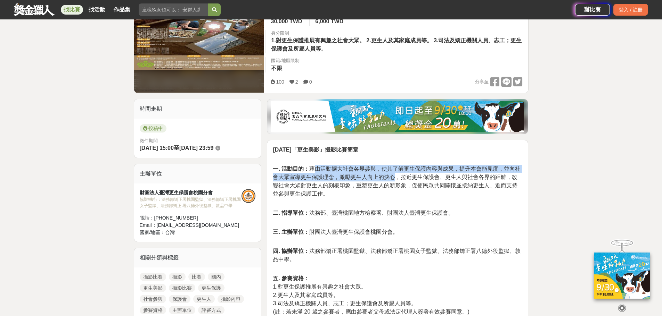 This screenshot has width=662, height=316. Describe the element at coordinates (152, 233) in the screenshot. I see `span: 國家/地區：` at that location.